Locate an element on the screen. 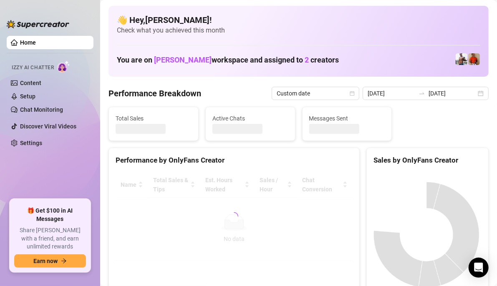  a: Content is located at coordinates (30, 83).